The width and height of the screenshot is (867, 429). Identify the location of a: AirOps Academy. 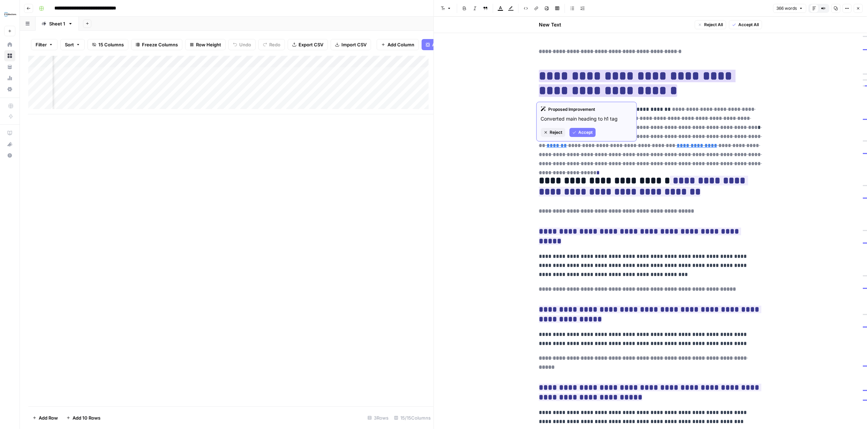
(10, 133).